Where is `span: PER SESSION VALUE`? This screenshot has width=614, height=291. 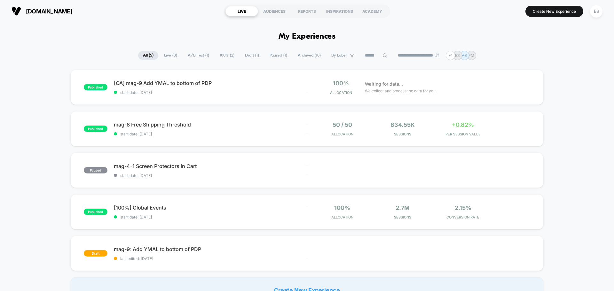 span: PER SESSION VALUE is located at coordinates (463, 134).